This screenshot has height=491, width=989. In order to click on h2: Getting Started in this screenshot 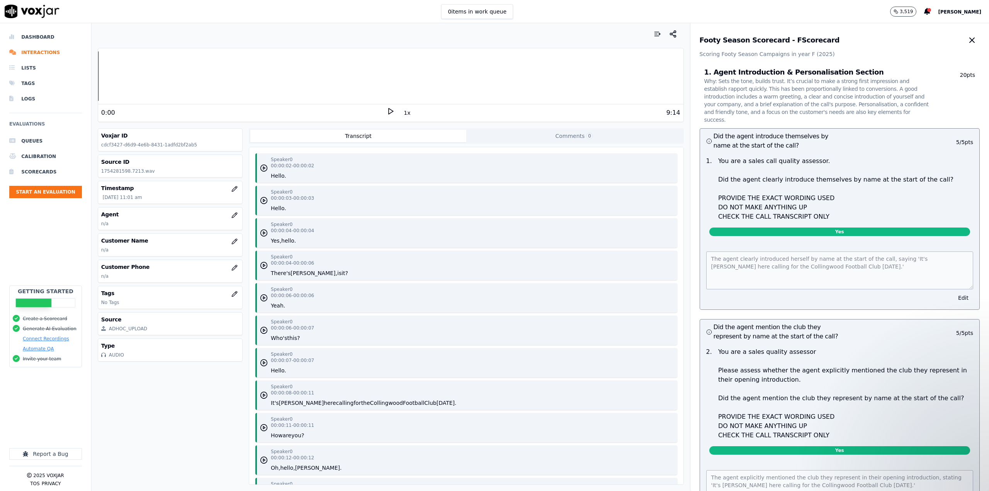, I will do `click(46, 291)`.